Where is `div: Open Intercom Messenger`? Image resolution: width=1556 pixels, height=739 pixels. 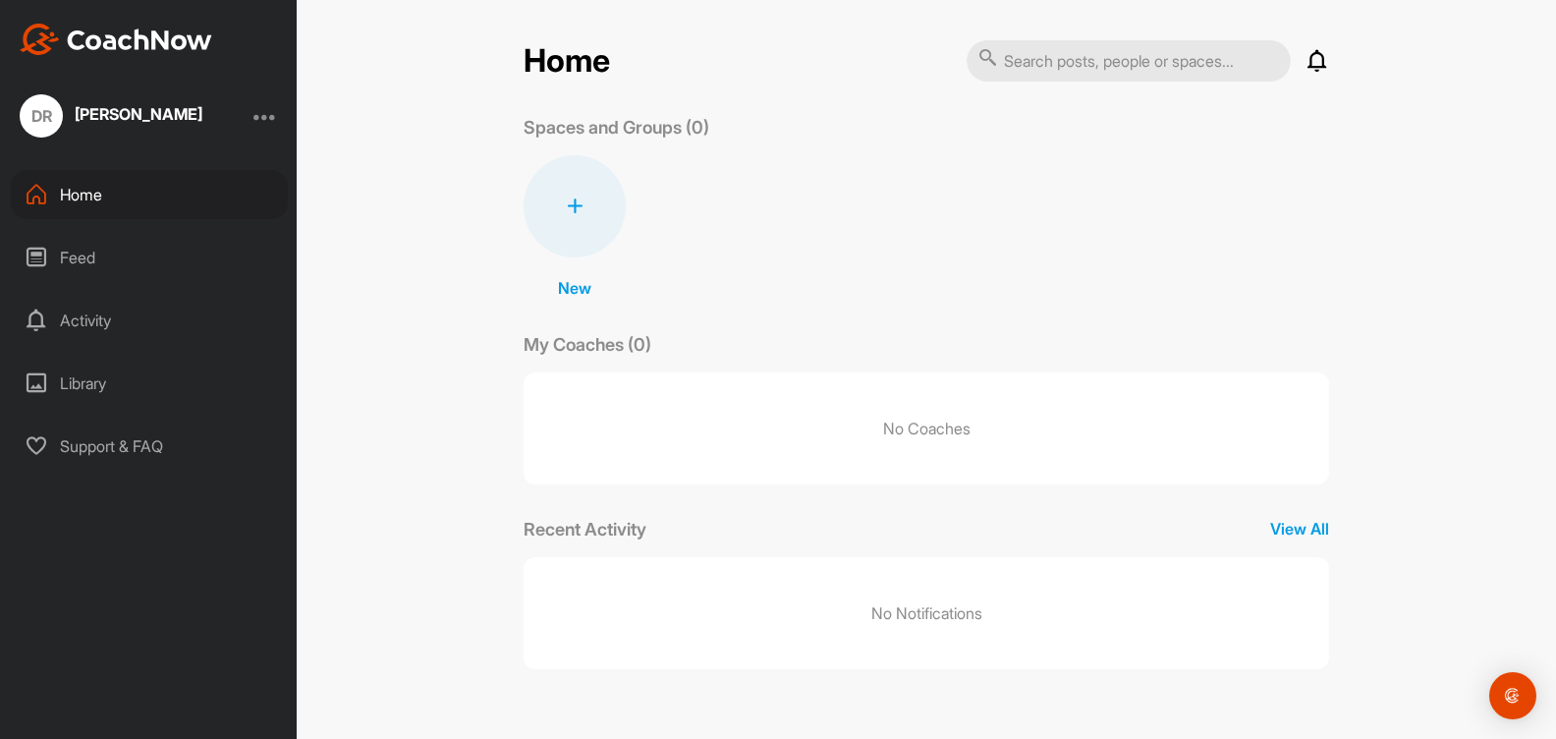
div: Open Intercom Messenger is located at coordinates (1513, 696).